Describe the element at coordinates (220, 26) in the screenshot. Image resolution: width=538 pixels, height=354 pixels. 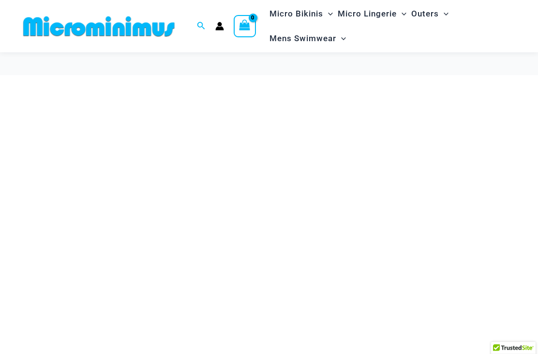
I see `a: Account icon link` at that location.